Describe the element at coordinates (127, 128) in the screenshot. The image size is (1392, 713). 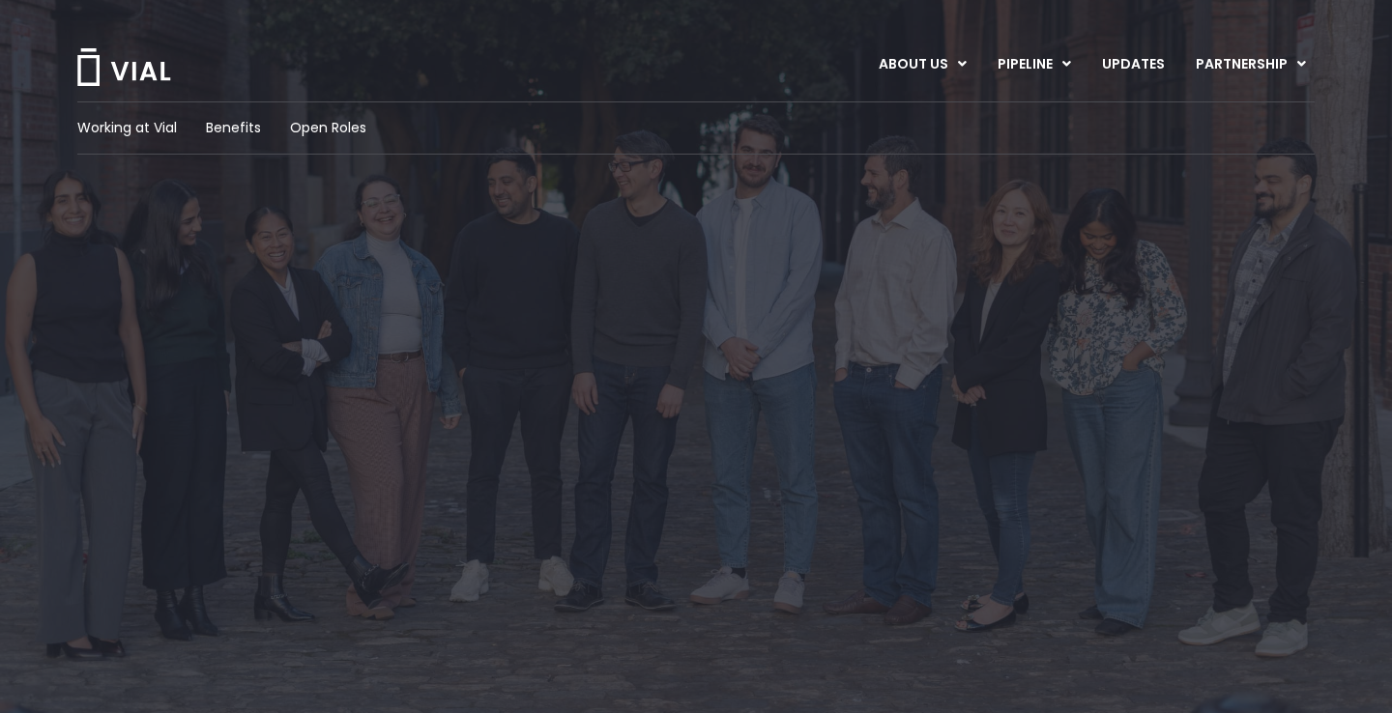
I see `span: Working at Vial` at that location.